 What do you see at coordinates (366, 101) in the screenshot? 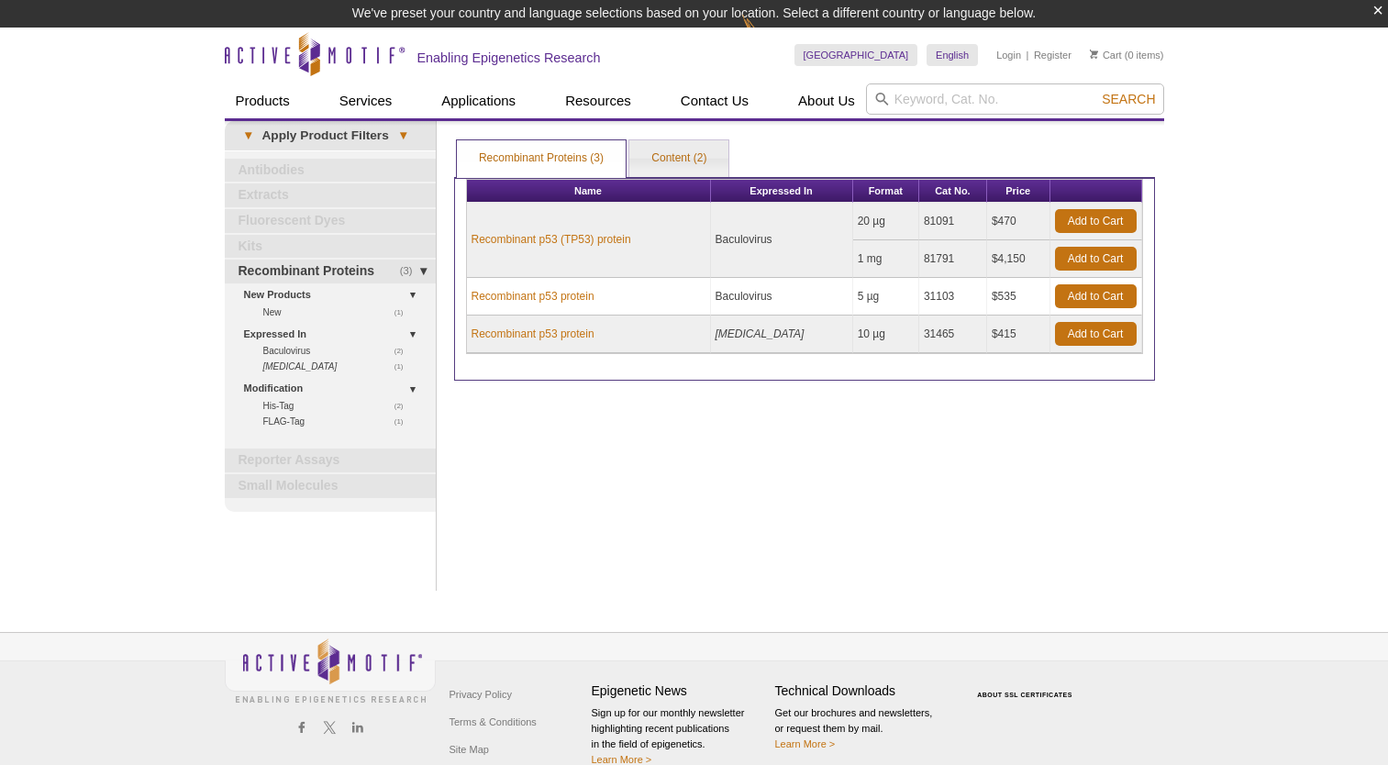
I see `a: Services` at bounding box center [366, 101].